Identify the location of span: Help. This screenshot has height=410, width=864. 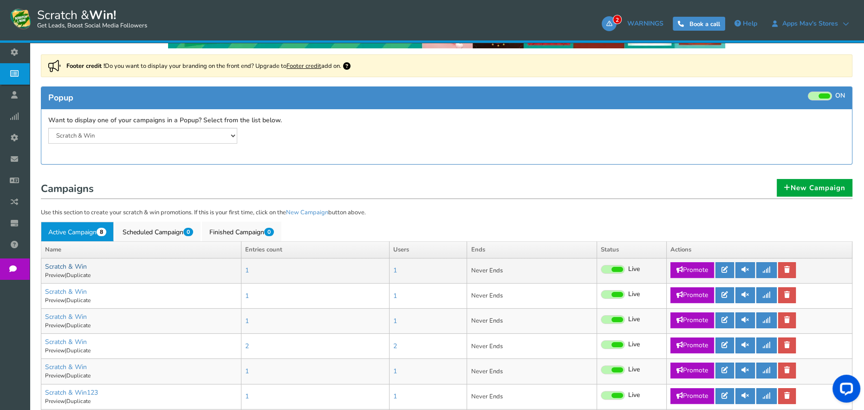
(750, 23).